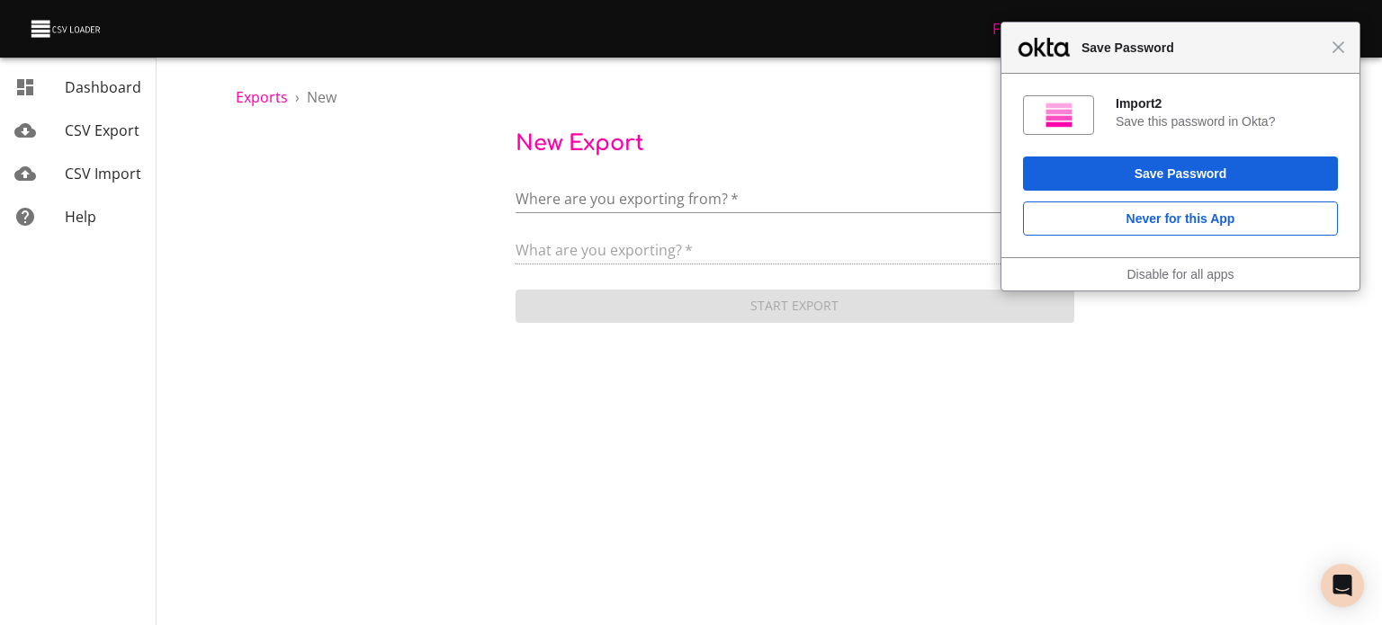 The width and height of the screenshot is (1382, 625). I want to click on span: Help, so click(80, 217).